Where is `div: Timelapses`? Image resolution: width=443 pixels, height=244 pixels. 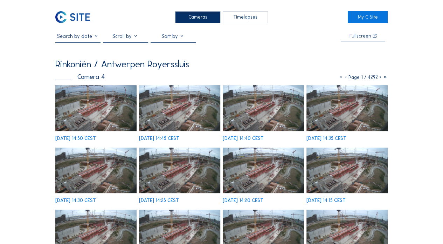
div: Timelapses is located at coordinates (245, 17).